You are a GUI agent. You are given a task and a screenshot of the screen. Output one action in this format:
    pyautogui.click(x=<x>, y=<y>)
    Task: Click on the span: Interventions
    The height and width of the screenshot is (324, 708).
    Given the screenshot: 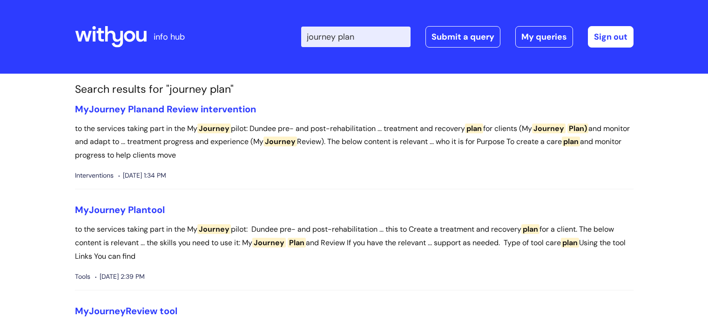 What is the action you would take?
    pyautogui.click(x=94, y=175)
    